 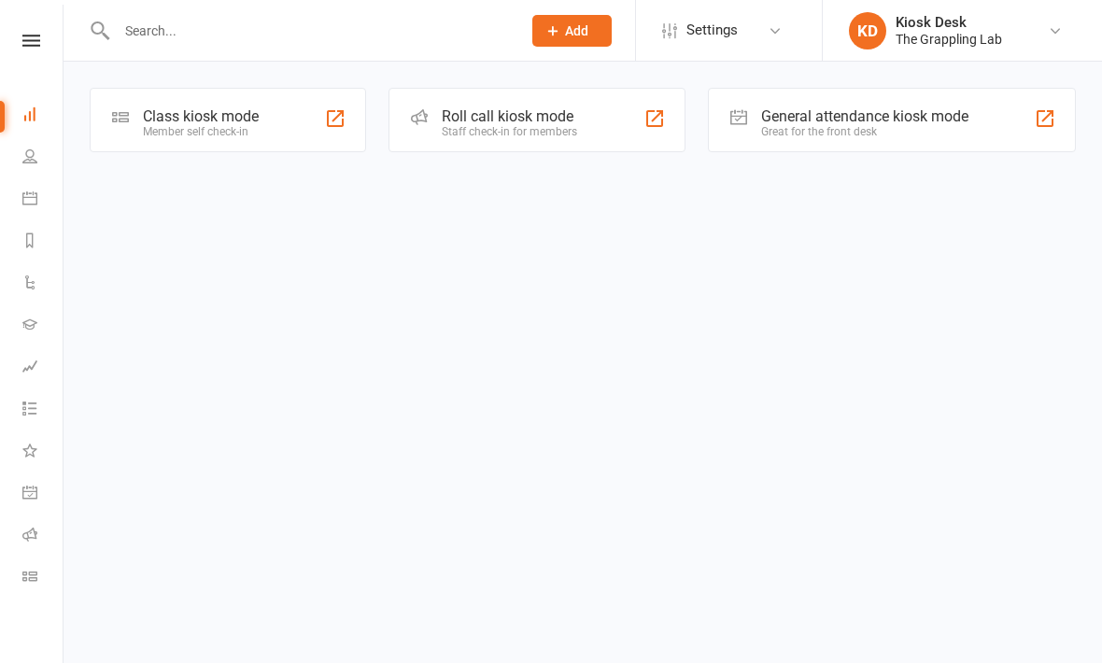 I want to click on a: Roll call kiosk mode, so click(x=43, y=536).